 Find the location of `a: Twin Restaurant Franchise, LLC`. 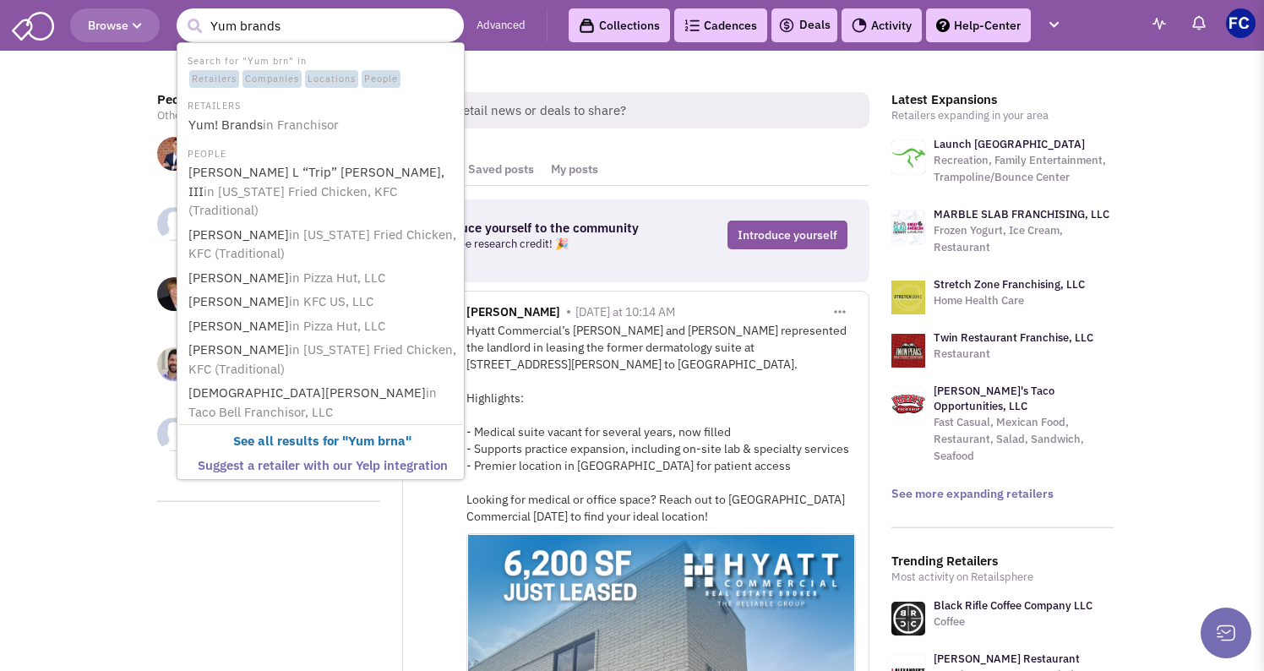

a: Twin Restaurant Franchise, LLC is located at coordinates (1013, 337).